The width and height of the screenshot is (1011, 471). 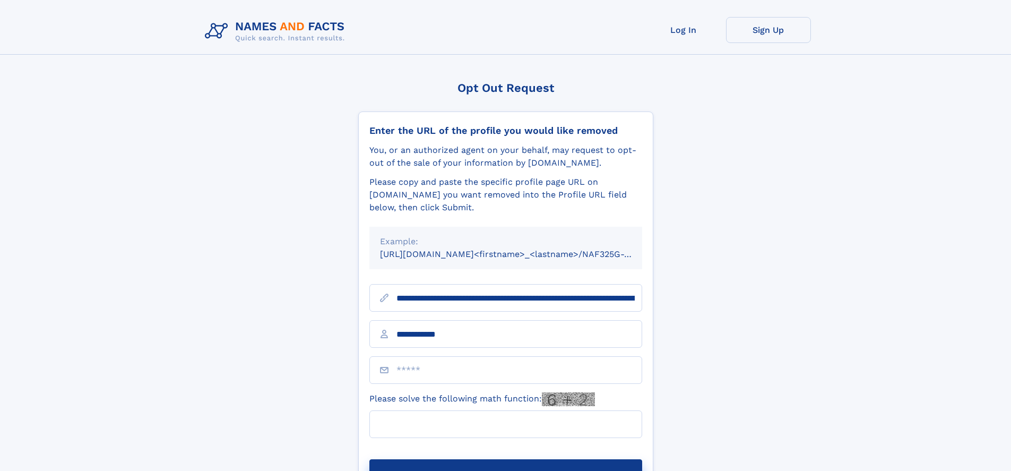 What do you see at coordinates (277, 31) in the screenshot?
I see `img: Logo Names and Facts` at bounding box center [277, 31].